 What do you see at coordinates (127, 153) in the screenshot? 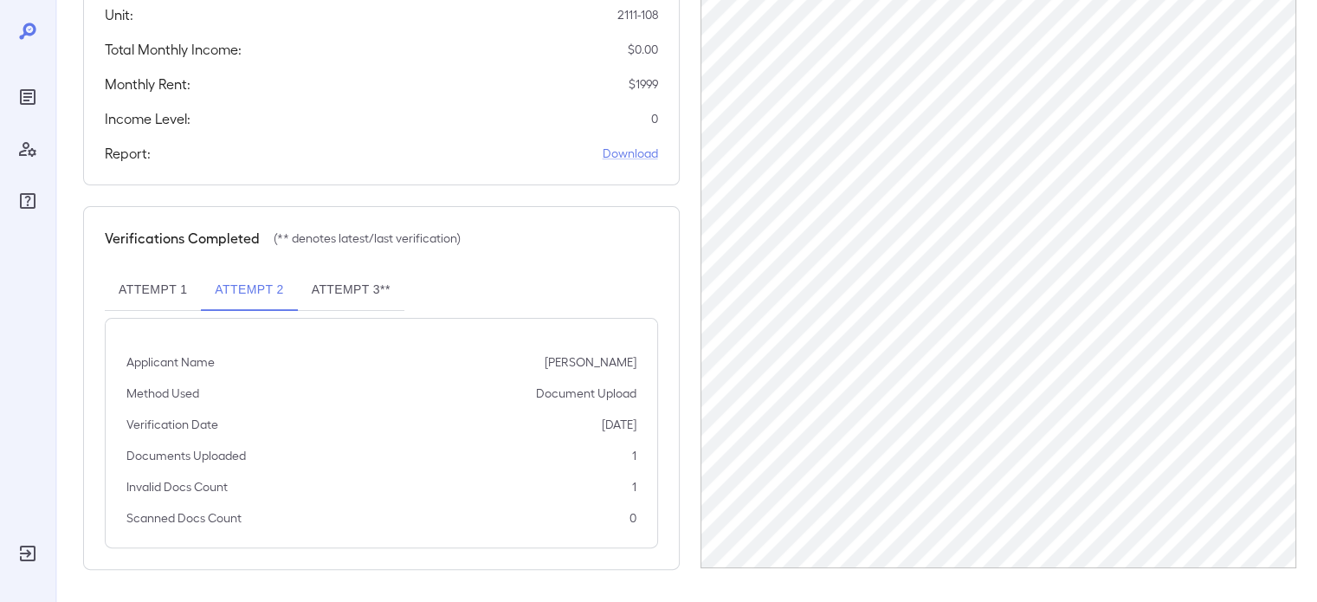
I see `h5: Report:` at bounding box center [127, 153].